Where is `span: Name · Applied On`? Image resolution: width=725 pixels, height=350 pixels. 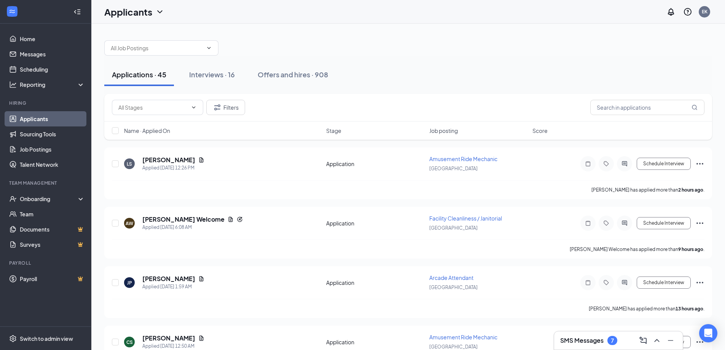
span: Name · Applied On is located at coordinates (147, 131).